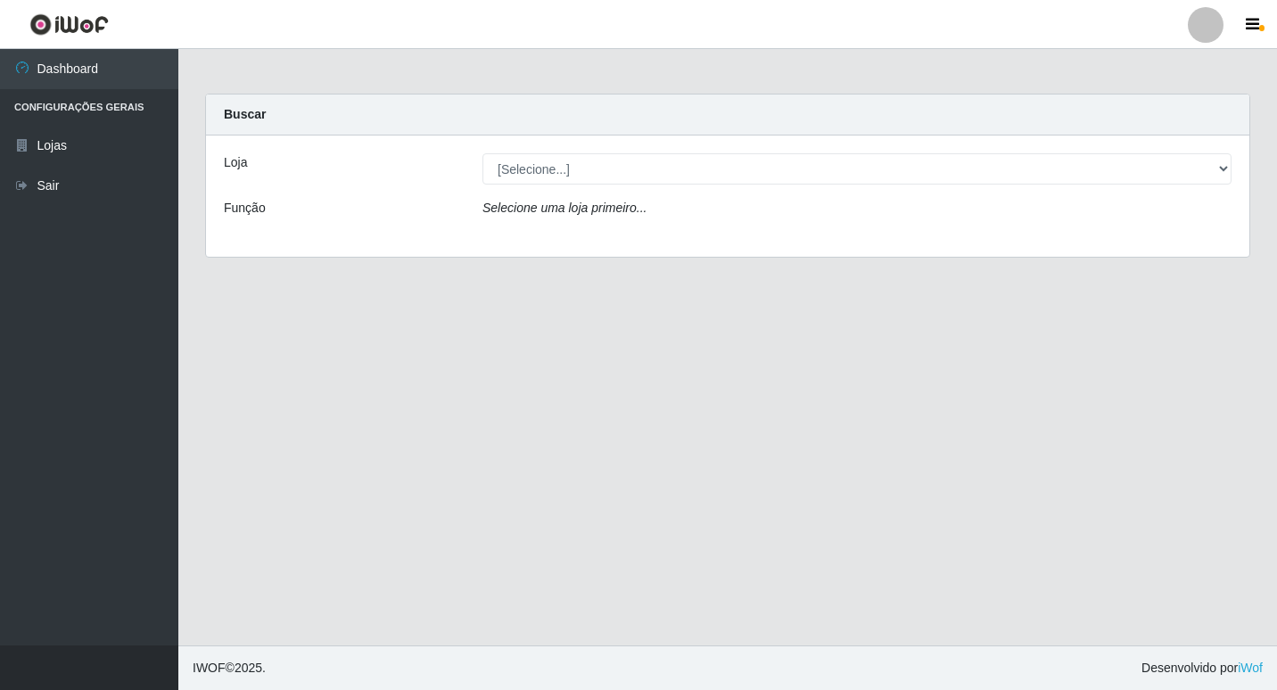 This screenshot has height=690, width=1277. Describe the element at coordinates (229, 668) in the screenshot. I see `span: © 2025 .` at that location.